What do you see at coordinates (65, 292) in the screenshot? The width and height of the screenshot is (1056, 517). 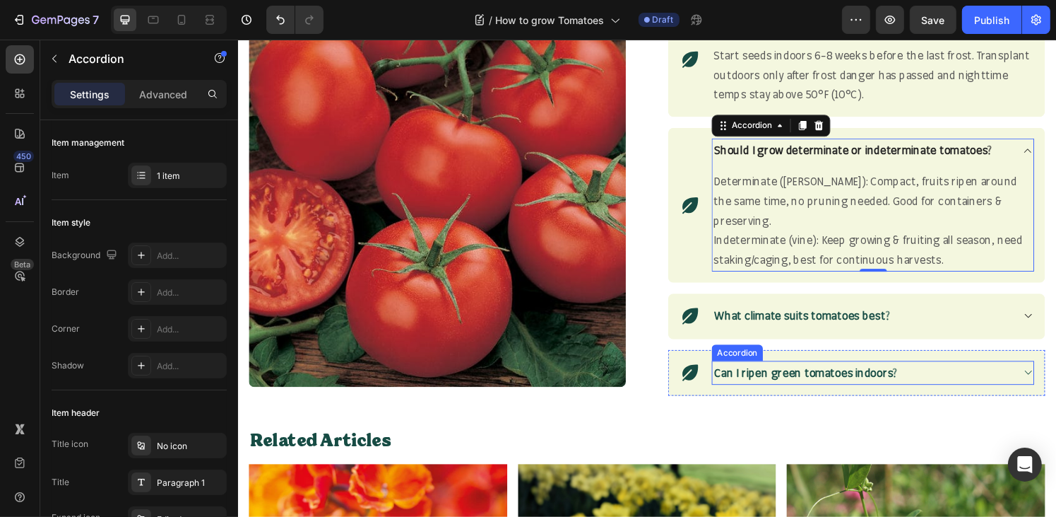 I see `div: Border` at bounding box center [65, 292].